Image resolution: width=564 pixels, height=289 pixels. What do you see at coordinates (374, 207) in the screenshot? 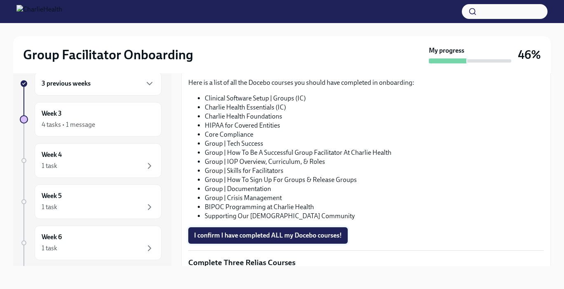
I see `li: BIPOC Programming at Charlie Health` at bounding box center [374, 207].